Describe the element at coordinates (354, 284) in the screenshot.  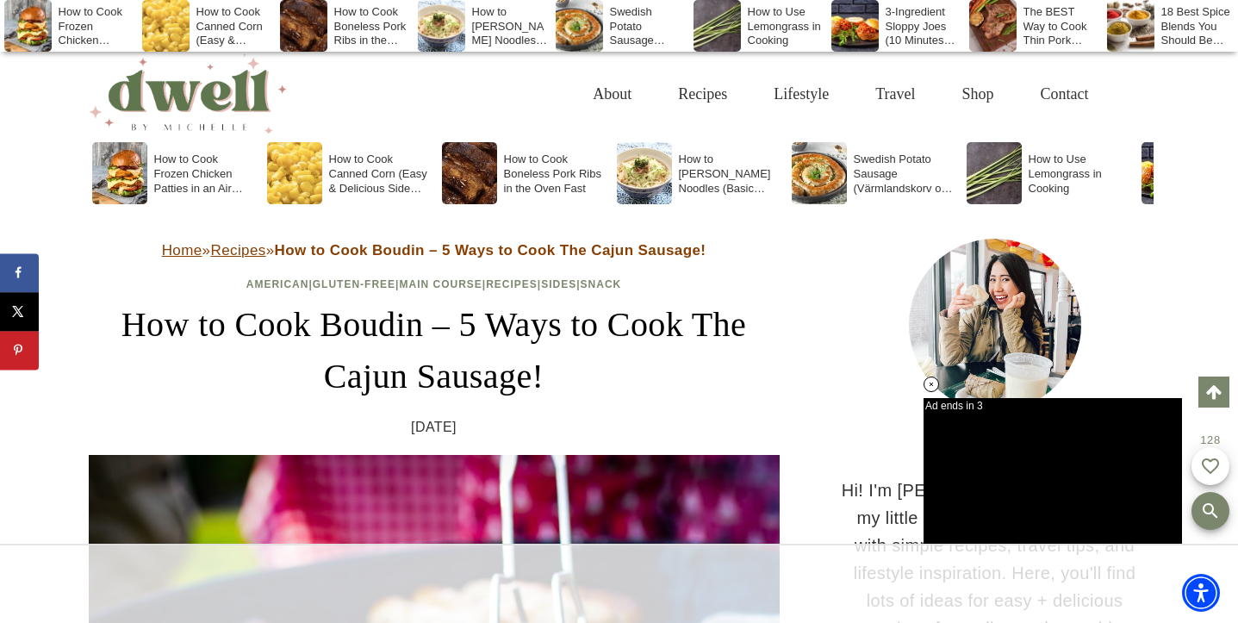
I see `a: Gluten-Free` at that location.